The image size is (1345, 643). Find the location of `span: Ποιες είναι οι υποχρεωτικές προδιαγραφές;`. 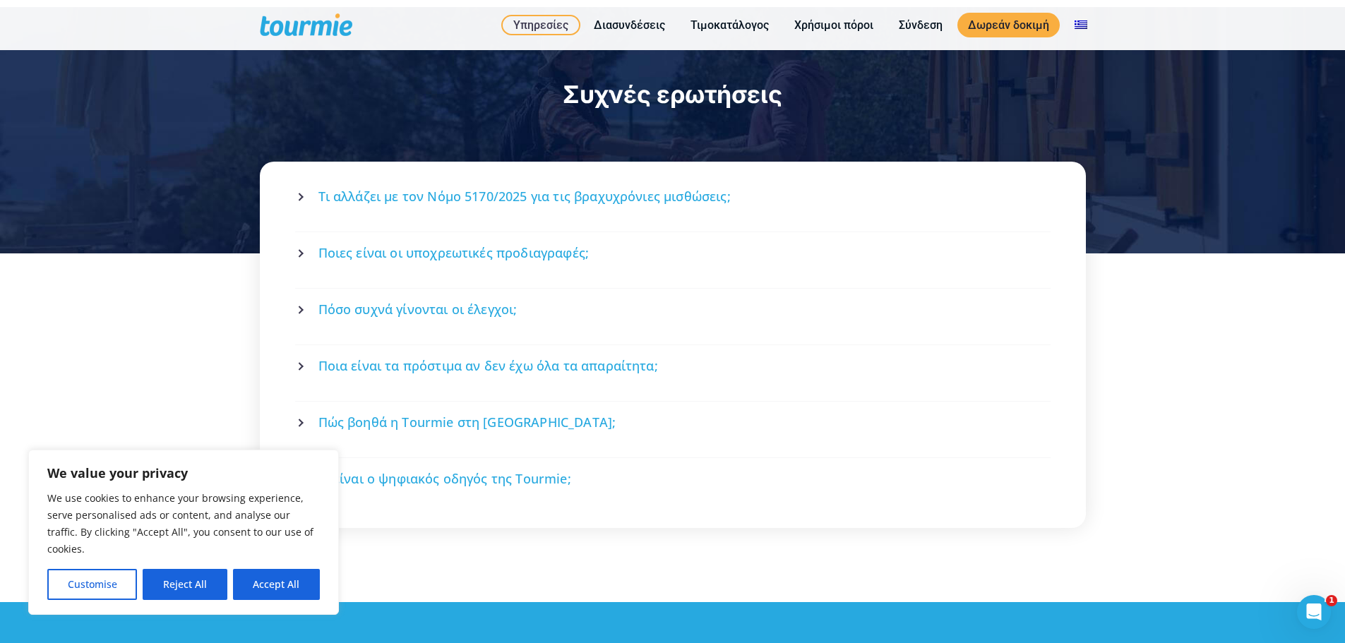

span: Ποιες είναι οι υποχρεωτικές προδιαγραφές; is located at coordinates (454, 253).